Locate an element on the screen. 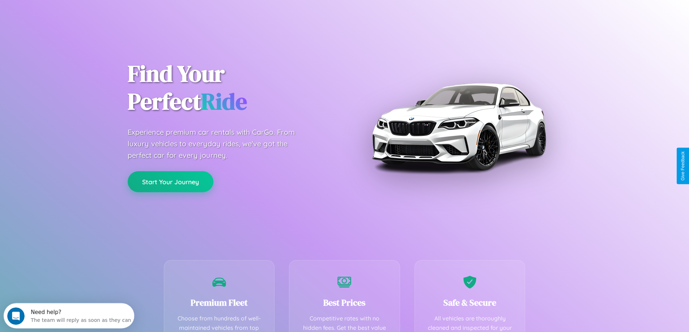 The height and width of the screenshot is (332, 689). img: Premium BMW car rental vehicle is located at coordinates (459, 127).